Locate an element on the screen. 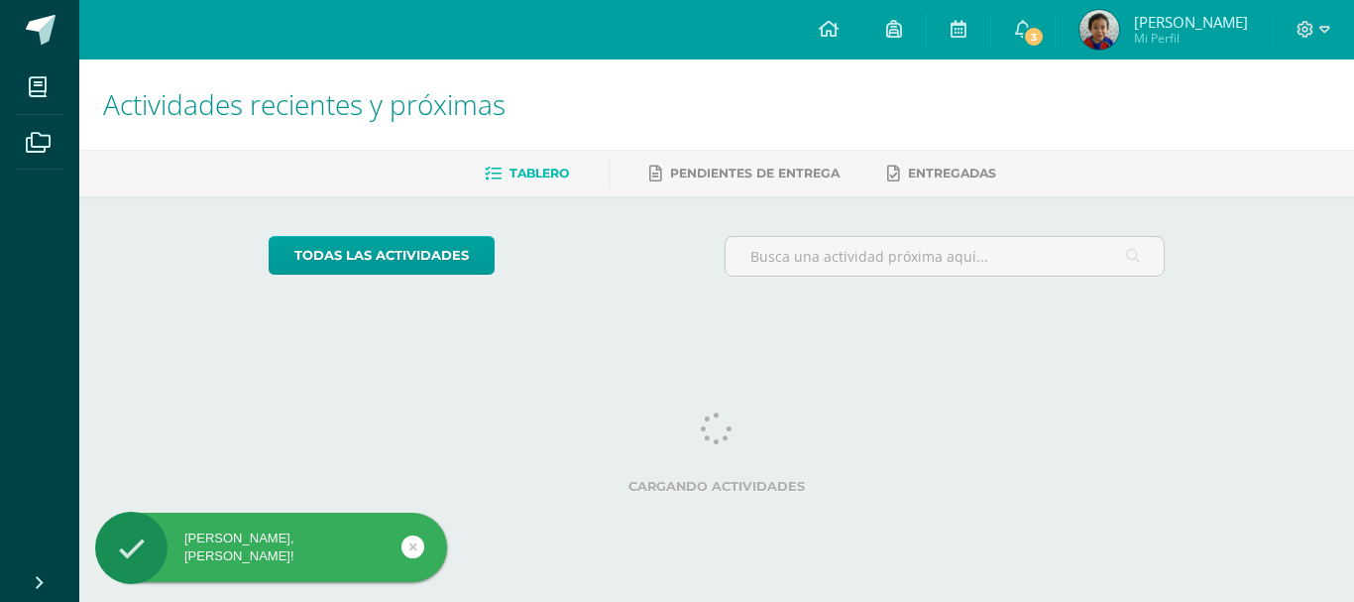  input: Busca una actividad próxima aquí... is located at coordinates (945, 256).